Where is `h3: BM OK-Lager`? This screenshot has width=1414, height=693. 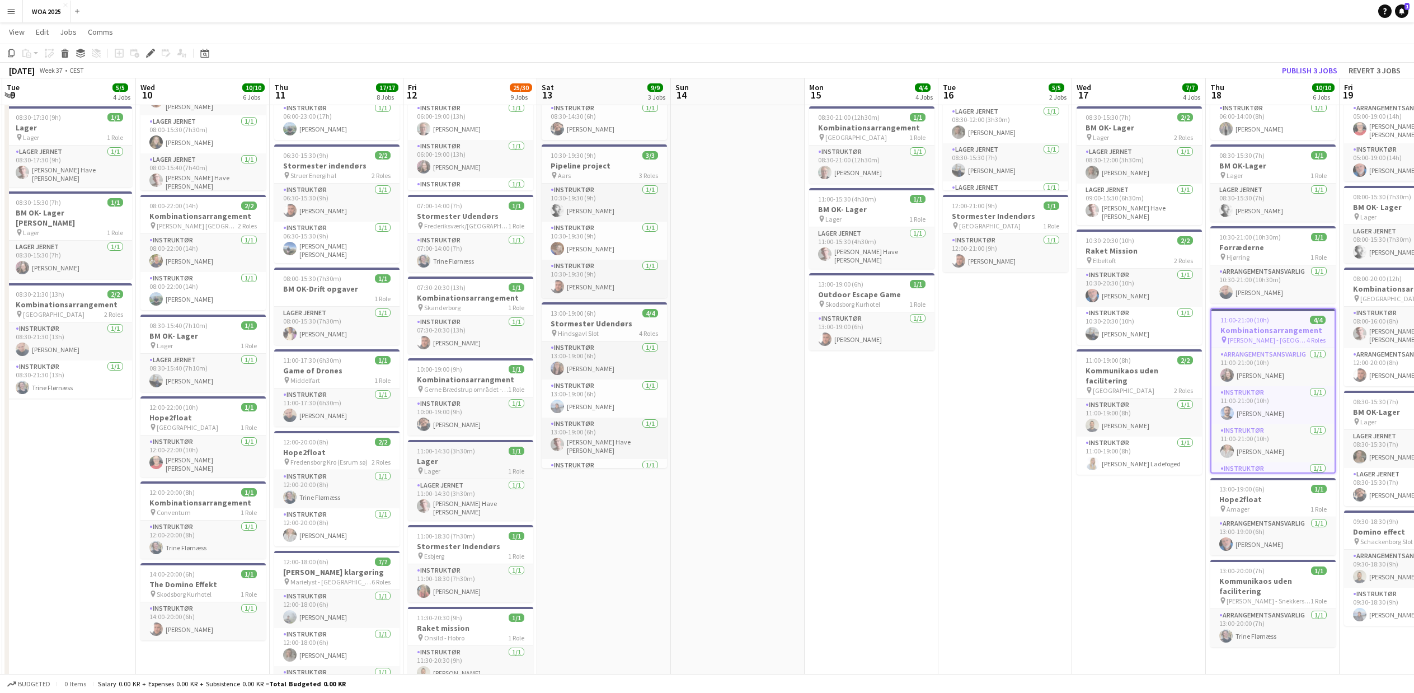 h3: BM OK-Lager is located at coordinates (1273, 166).